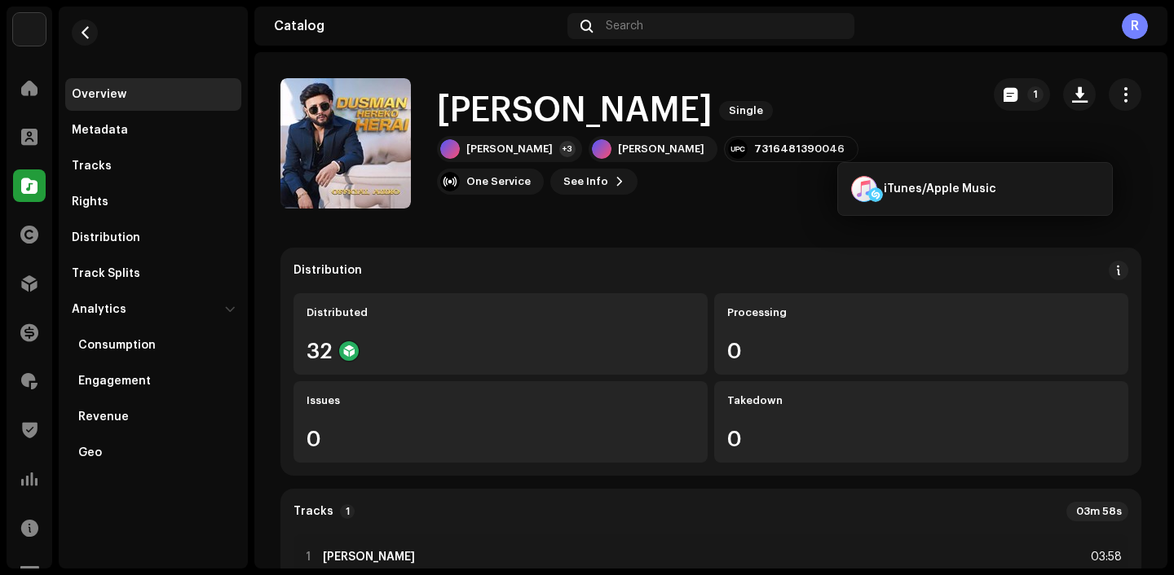 This screenshot has width=1174, height=575. Describe the element at coordinates (1097, 512) in the screenshot. I see `div: 03m 58s` at that location.